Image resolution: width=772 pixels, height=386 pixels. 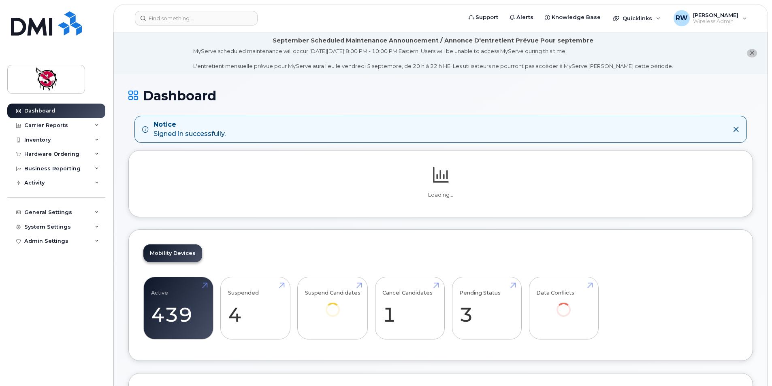 What do you see at coordinates (751, 53) in the screenshot?
I see `button: close notification` at bounding box center [751, 53].